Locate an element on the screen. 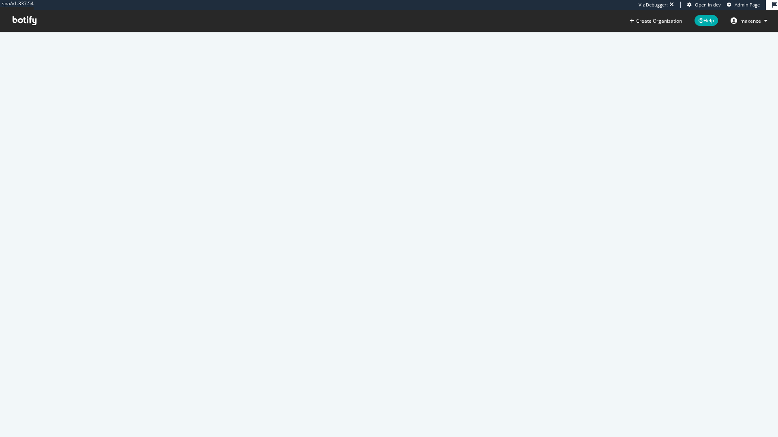  a: Open in dev is located at coordinates (704, 5).